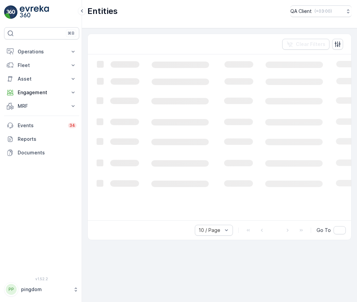  Describe the element at coordinates (323, 11) in the screenshot. I see `p: ( +03:00 )` at that location.